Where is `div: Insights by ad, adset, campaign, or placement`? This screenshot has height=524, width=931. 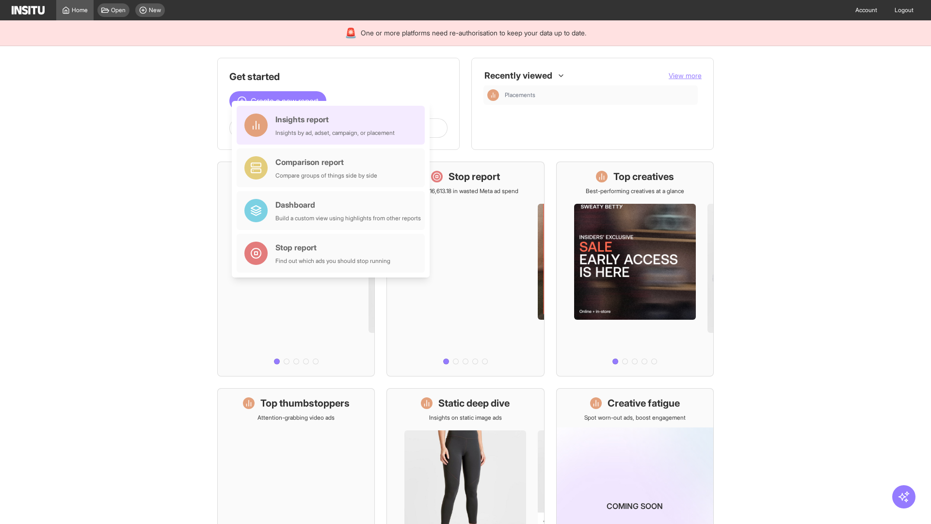
div: Insights by ad, adset, campaign, or placement is located at coordinates (335, 133).